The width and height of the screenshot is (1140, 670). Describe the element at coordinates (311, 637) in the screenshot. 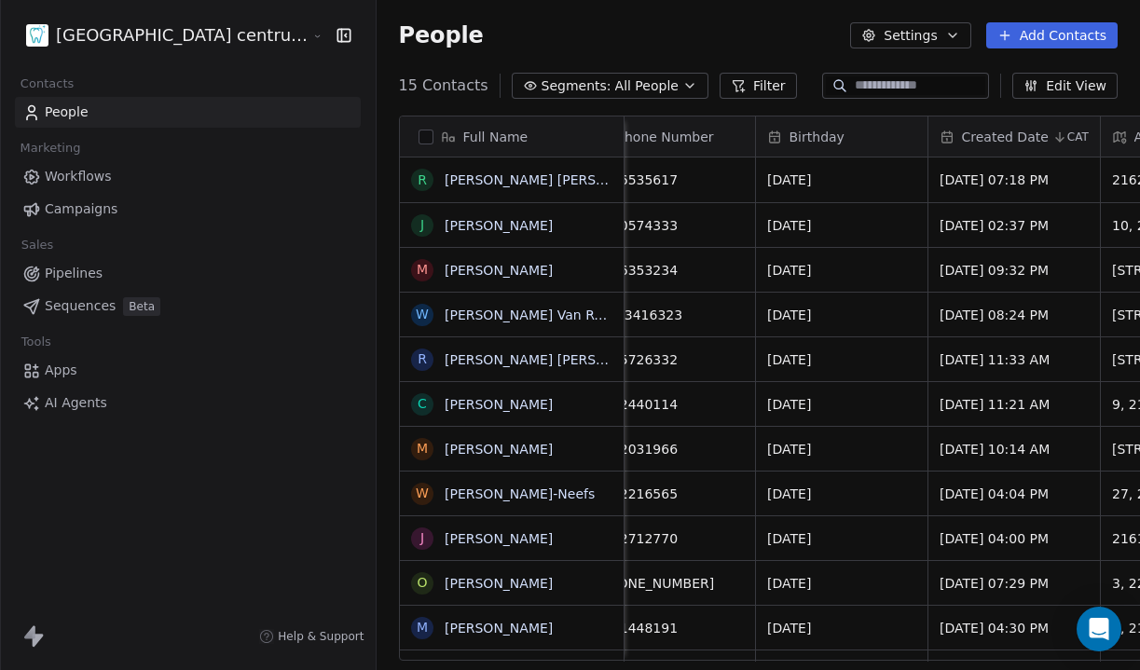

I see `a: Help & Support` at that location.